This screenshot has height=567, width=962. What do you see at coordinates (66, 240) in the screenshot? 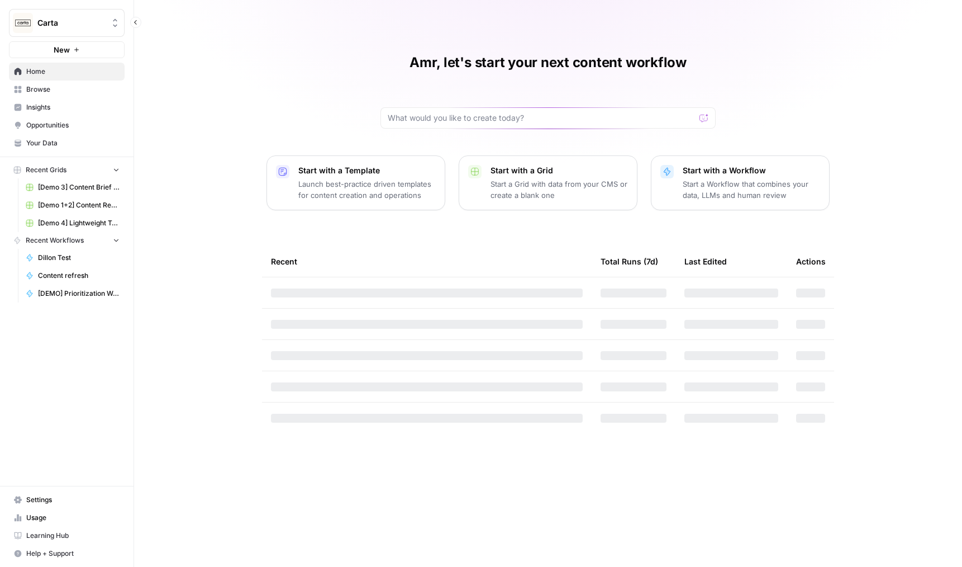
I see `button: Recent Workflows` at bounding box center [66, 240].